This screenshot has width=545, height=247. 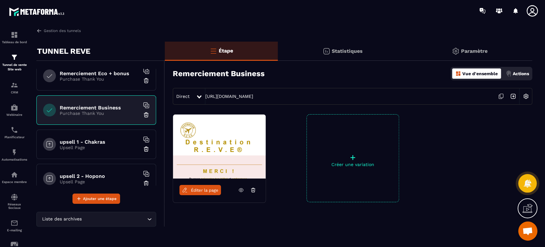 What do you see at coordinates (100, 176) in the screenshot?
I see `h6: upsell 2 - Hopono` at bounding box center [100, 176].